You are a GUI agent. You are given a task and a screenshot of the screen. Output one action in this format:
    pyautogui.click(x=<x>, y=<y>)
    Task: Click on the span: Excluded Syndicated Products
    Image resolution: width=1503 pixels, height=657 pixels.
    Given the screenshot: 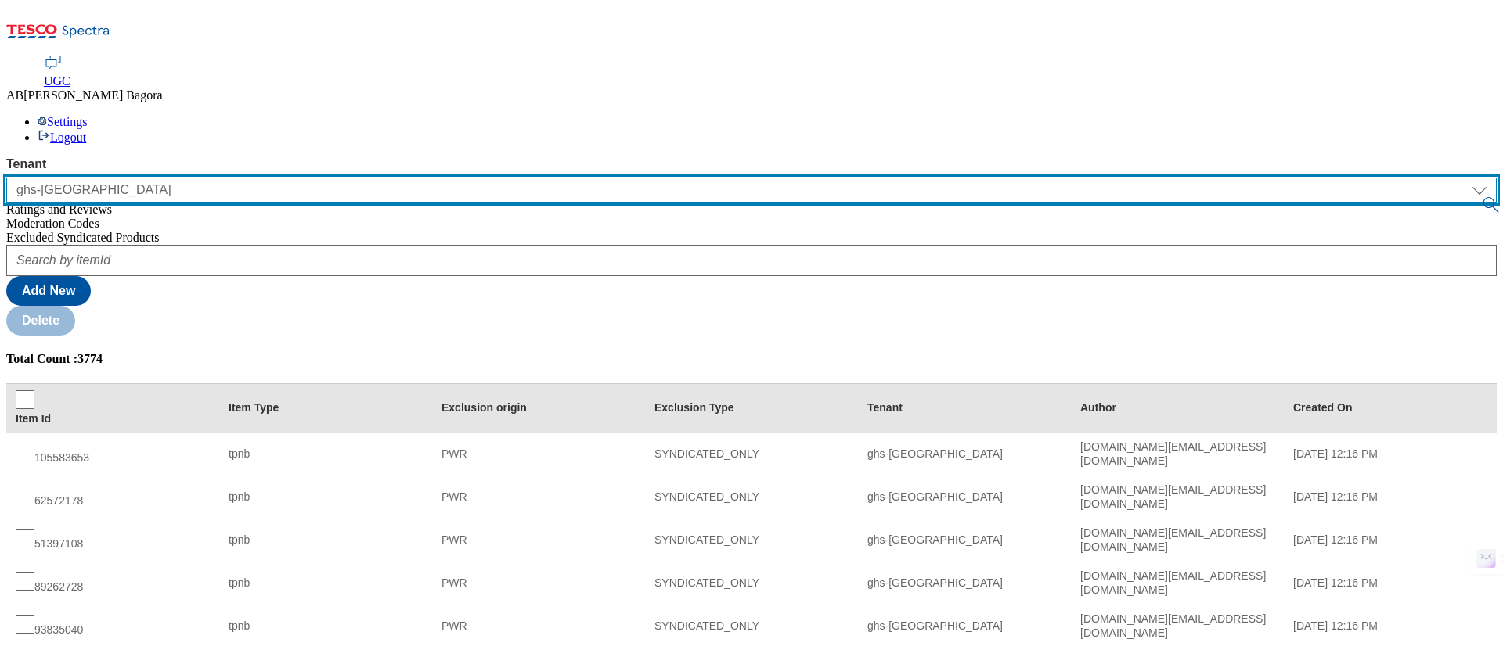 What is the action you would take?
    pyautogui.click(x=83, y=237)
    